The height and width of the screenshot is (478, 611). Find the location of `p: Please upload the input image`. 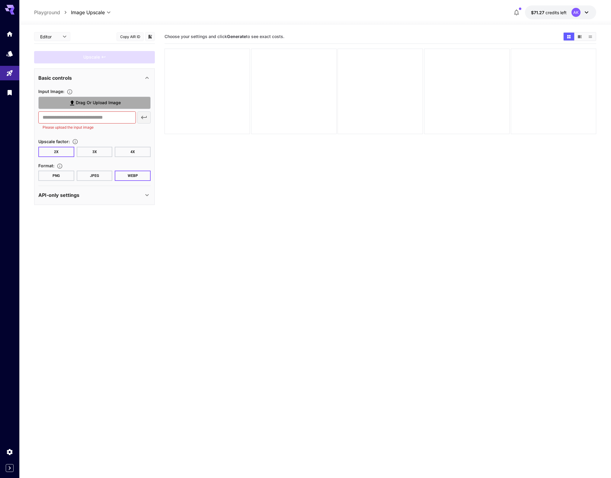

p: Please upload the input image is located at coordinates (87, 127).